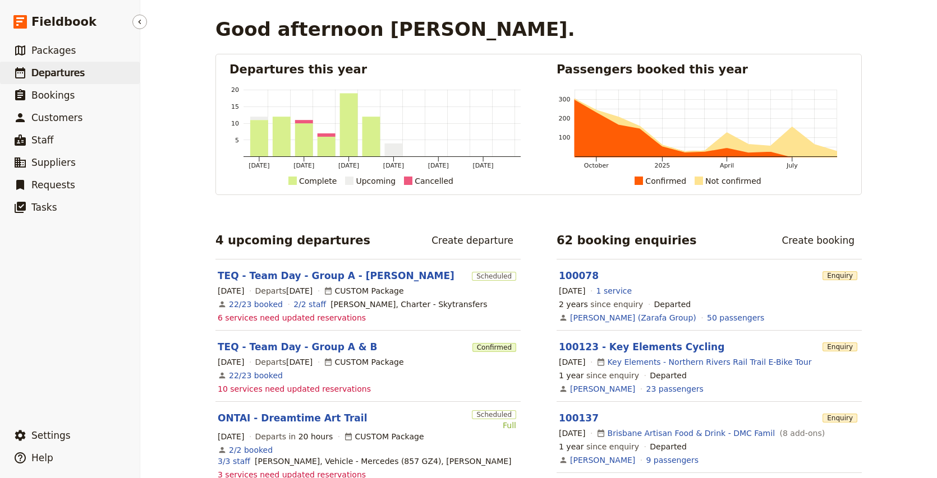 This screenshot has height=478, width=937. What do you see at coordinates (494, 348) in the screenshot?
I see `span: Confirmed` at bounding box center [494, 348].